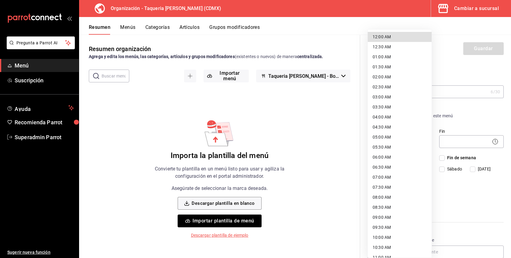 This screenshot has height=258, width=511. Describe the element at coordinates (399, 37) in the screenshot. I see `li: 12:00 AM` at that location.